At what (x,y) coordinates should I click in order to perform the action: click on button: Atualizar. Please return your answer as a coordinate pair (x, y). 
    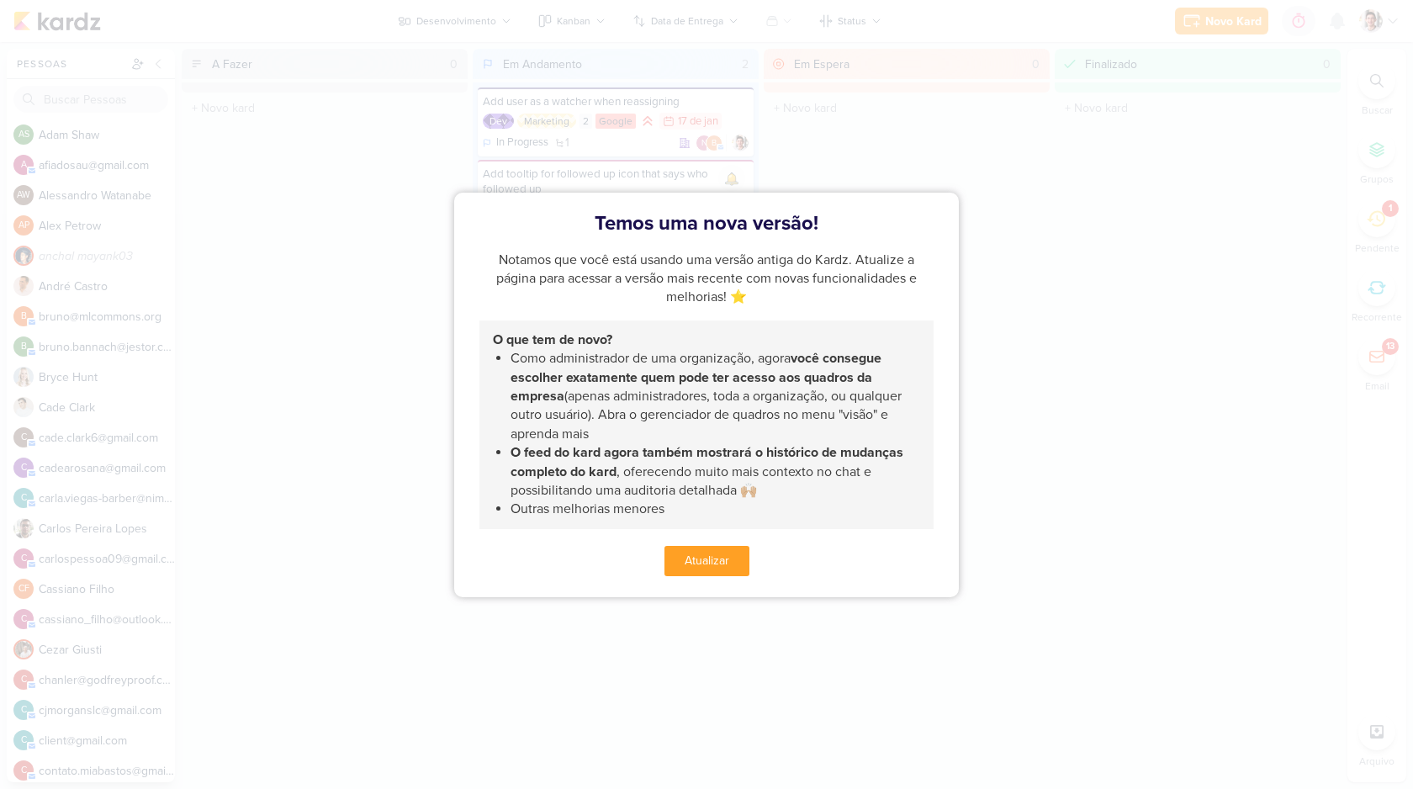
    Looking at the image, I should click on (706, 561).